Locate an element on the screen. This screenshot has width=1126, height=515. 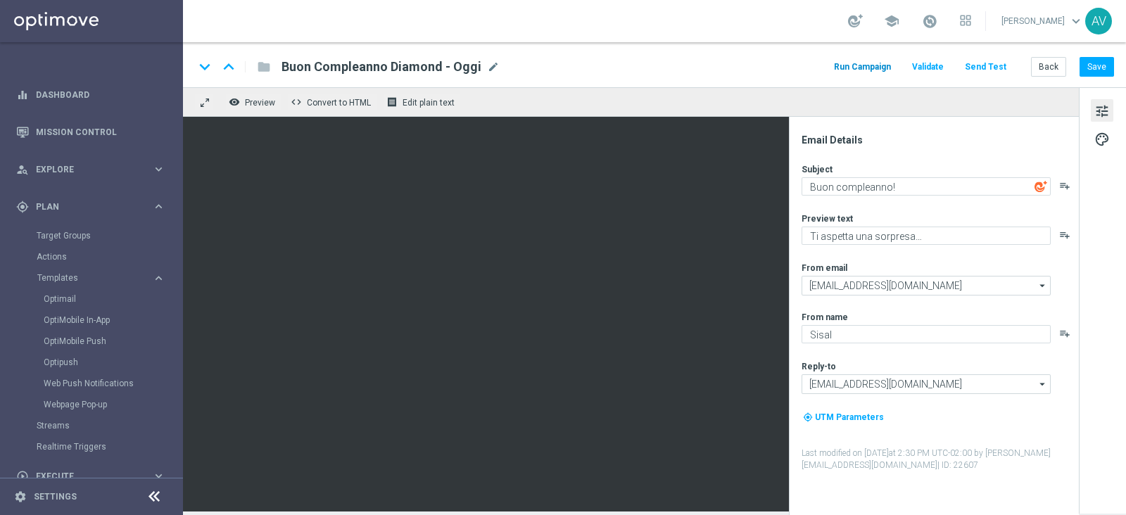
button: palette is located at coordinates (1102, 139).